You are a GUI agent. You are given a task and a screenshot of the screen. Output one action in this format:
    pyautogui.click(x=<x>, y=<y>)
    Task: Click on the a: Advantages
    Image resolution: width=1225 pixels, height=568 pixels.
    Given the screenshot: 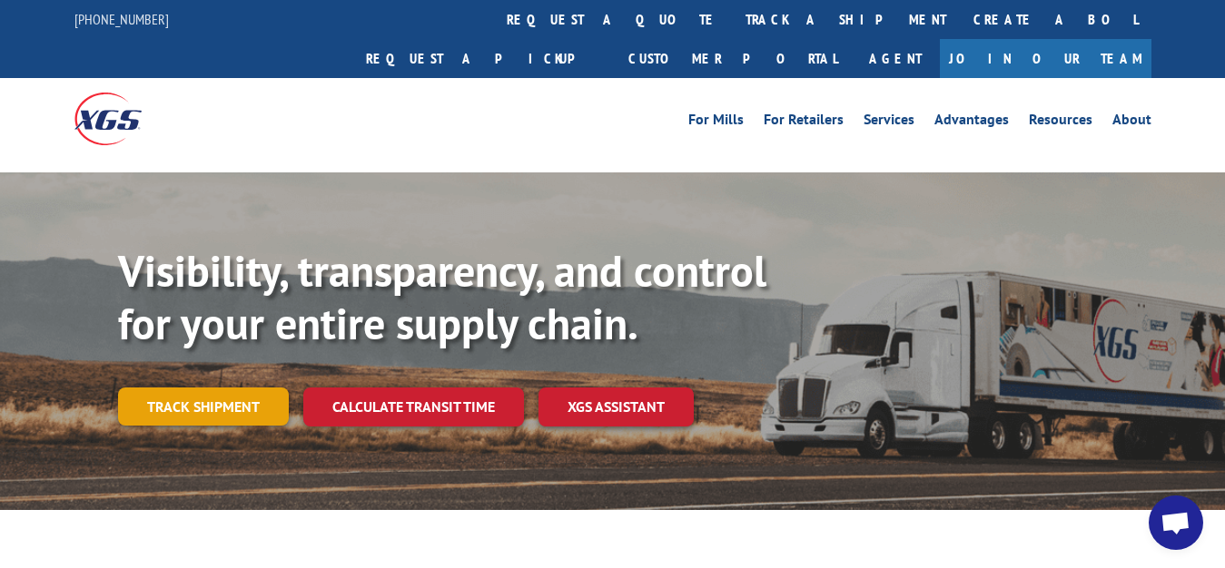 What is the action you would take?
    pyautogui.click(x=972, y=123)
    